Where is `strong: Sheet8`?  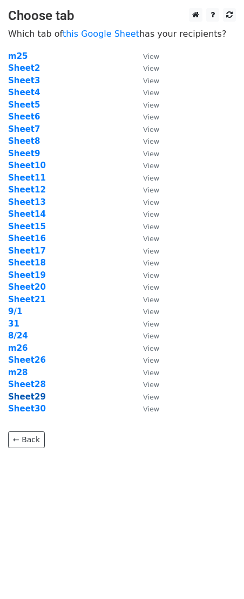
strong: Sheet8 is located at coordinates (24, 141).